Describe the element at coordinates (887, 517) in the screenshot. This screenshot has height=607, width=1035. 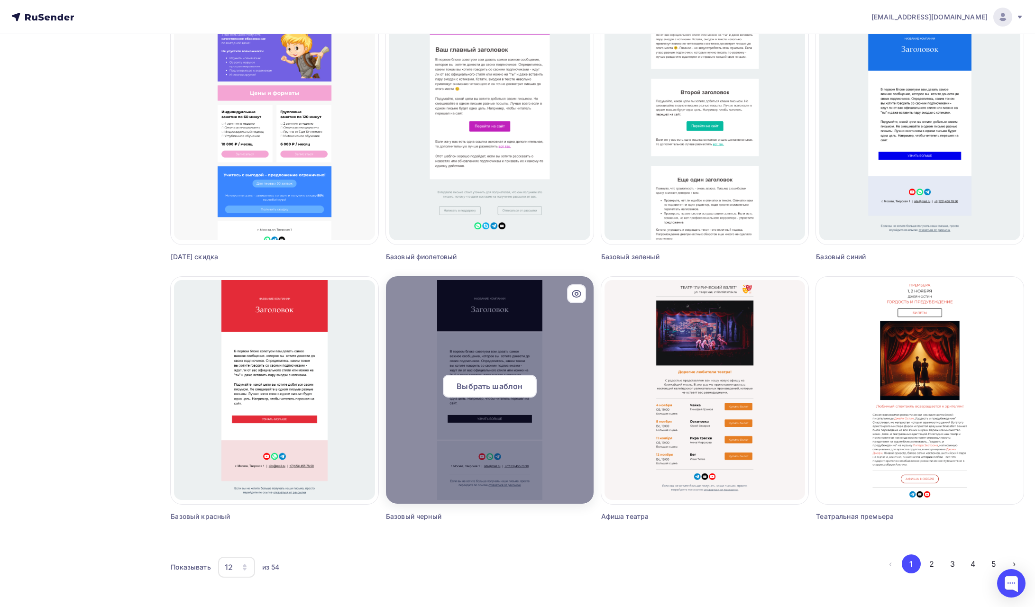
I see `div: Театральная премьера` at that location.